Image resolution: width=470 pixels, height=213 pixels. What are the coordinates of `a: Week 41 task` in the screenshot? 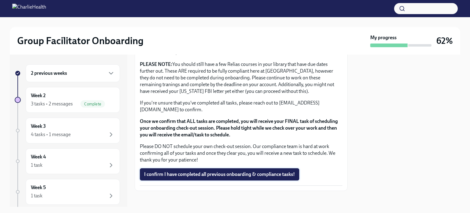 It's located at (67, 161).